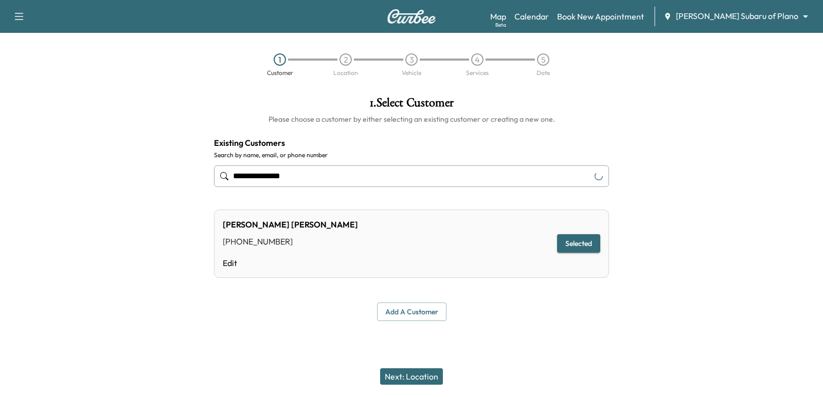 This screenshot has height=397, width=823. Describe the element at coordinates (543, 73) in the screenshot. I see `div: Date` at that location.